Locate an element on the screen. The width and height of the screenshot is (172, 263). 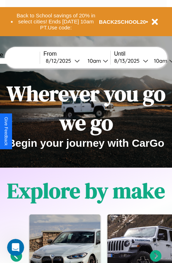
div: 8 / 12 / 2025 is located at coordinates (60, 61).